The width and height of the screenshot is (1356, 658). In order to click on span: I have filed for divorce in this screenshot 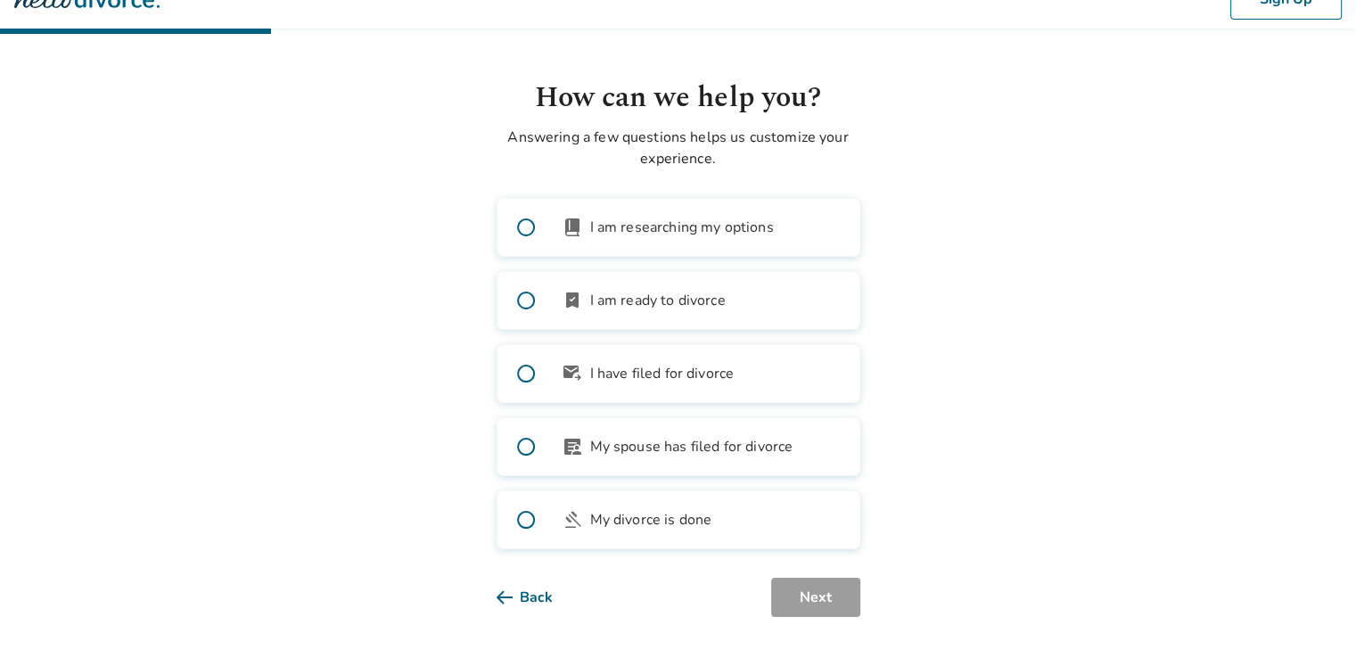, I will do `click(662, 373)`.